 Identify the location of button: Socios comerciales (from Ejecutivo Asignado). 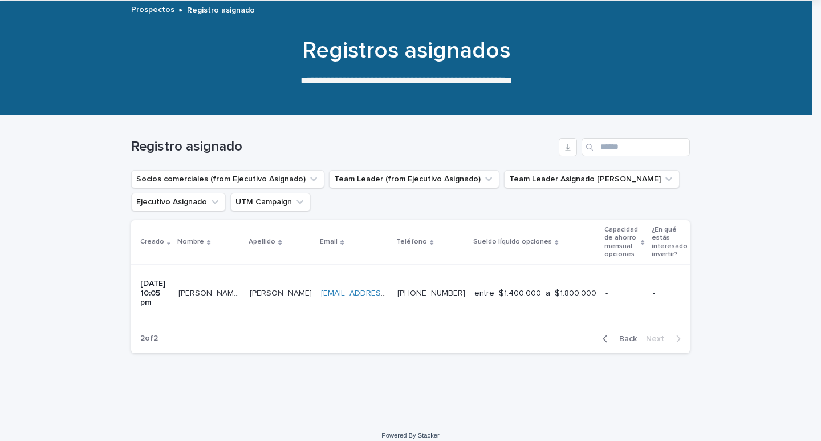
(227, 179).